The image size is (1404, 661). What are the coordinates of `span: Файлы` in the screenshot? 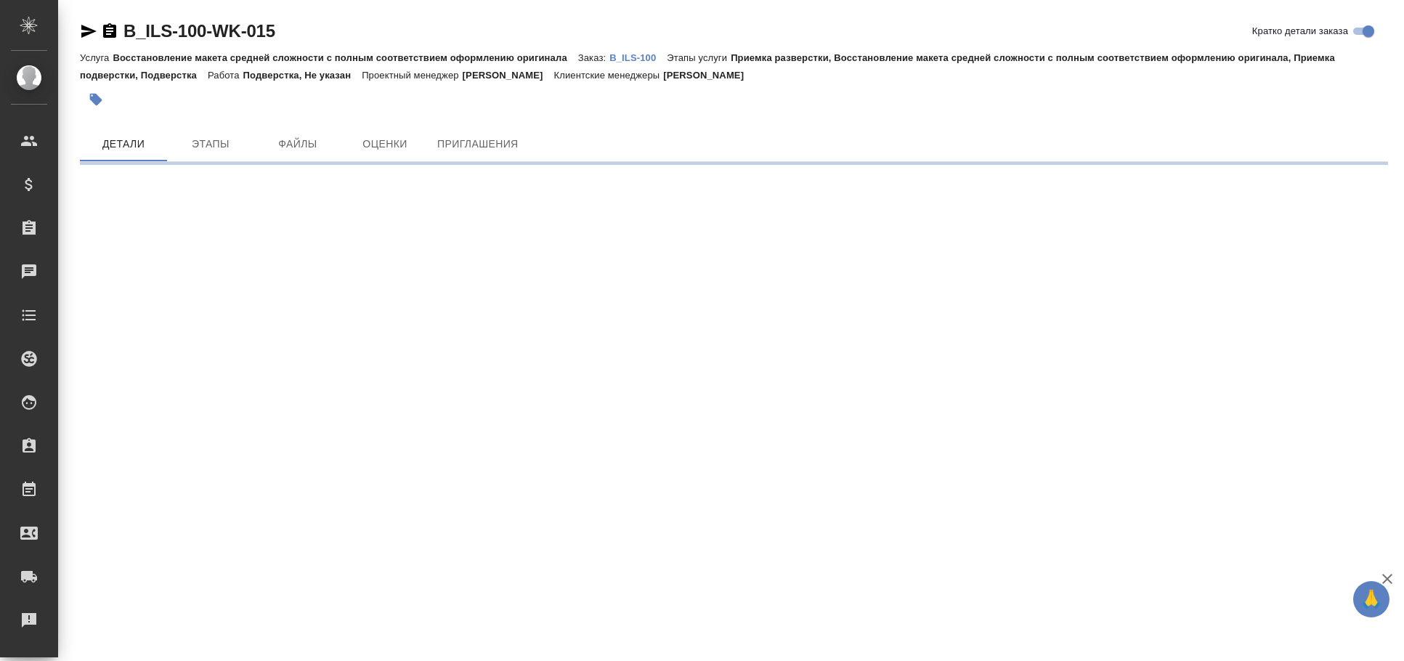 It's located at (298, 144).